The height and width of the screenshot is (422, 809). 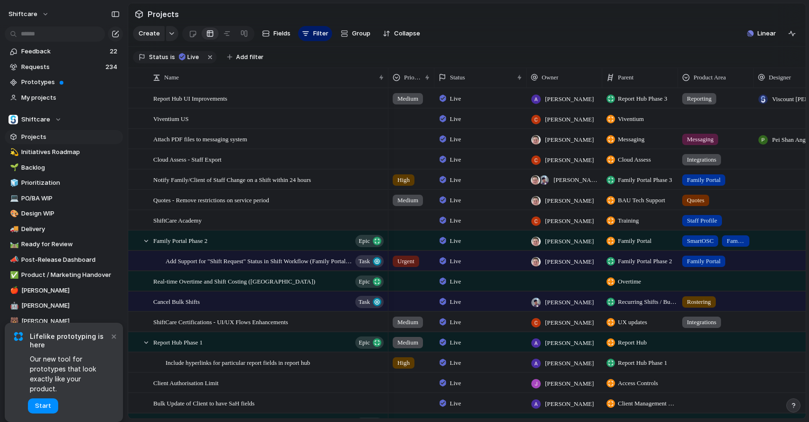 I want to click on span: Viventium US, so click(x=171, y=118).